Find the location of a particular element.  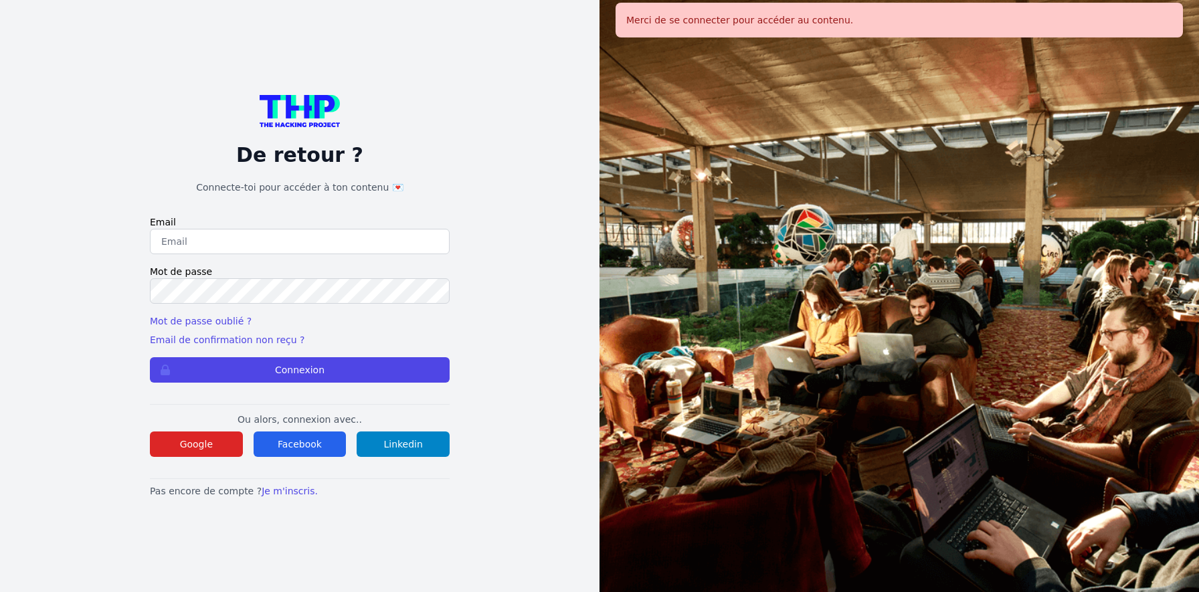

a: Email de confirmation non reçu ? is located at coordinates (227, 340).